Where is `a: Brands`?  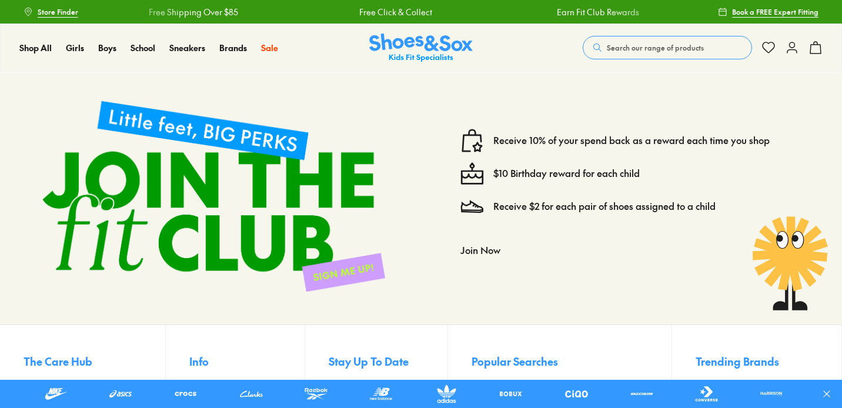
a: Brands is located at coordinates (233, 48).